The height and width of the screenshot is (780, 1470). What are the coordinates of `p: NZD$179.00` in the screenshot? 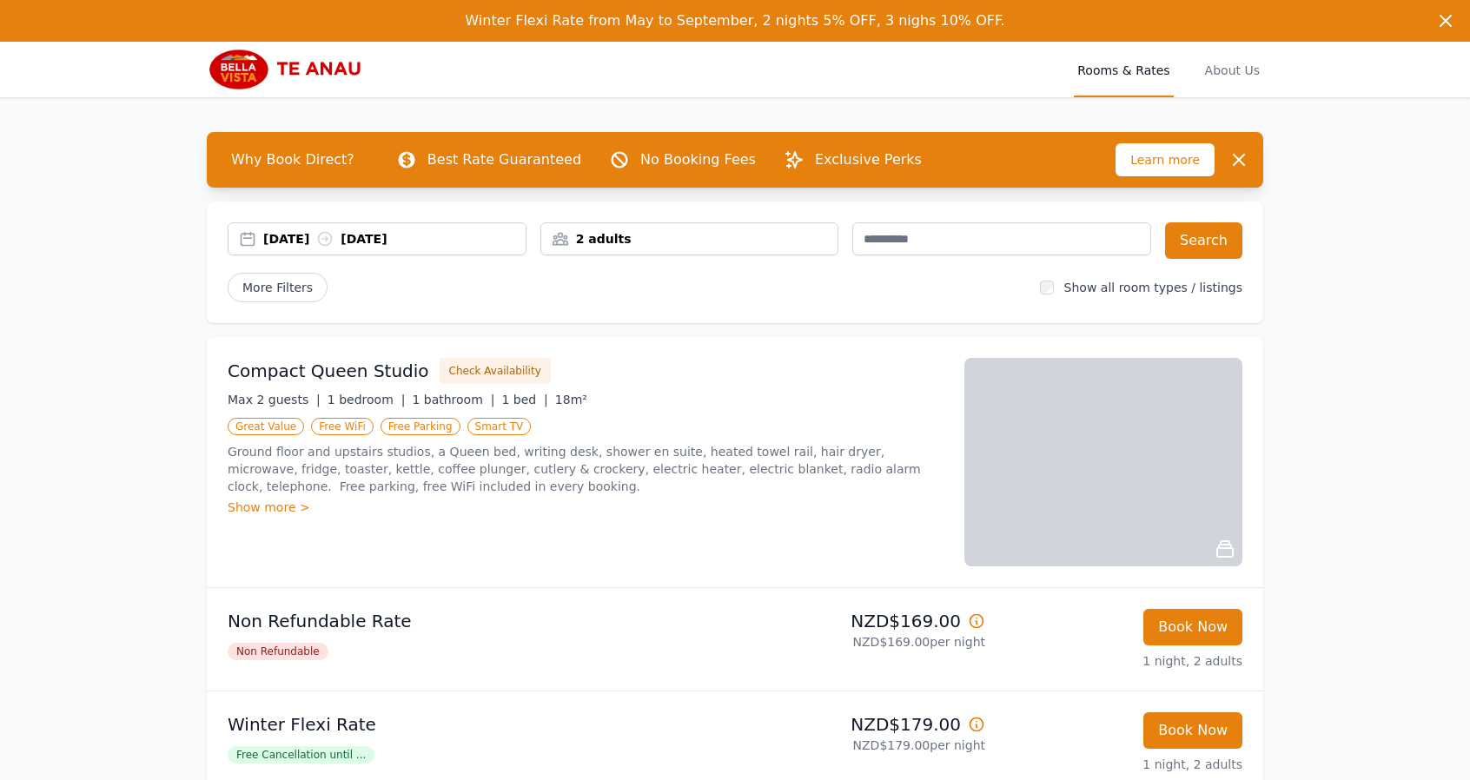 It's located at (864, 725).